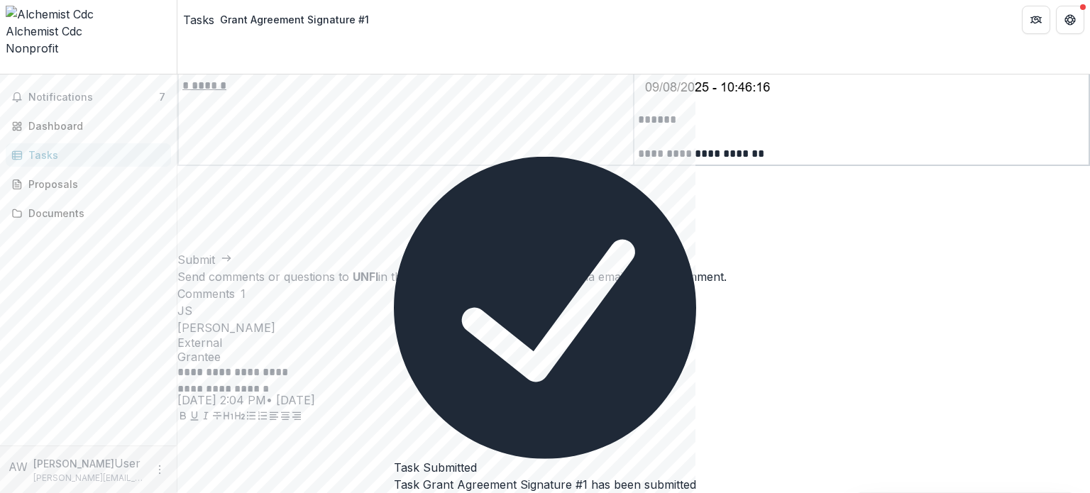  I want to click on div: Grant Agreement Signature #1, so click(295, 19).